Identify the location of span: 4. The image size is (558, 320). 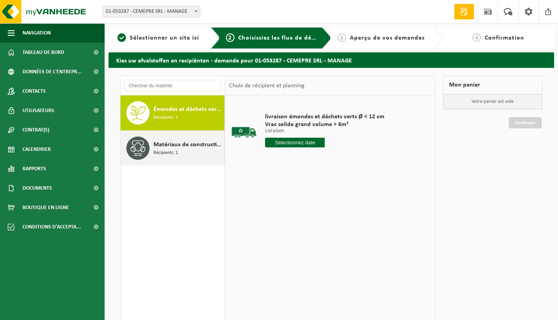
(477, 38).